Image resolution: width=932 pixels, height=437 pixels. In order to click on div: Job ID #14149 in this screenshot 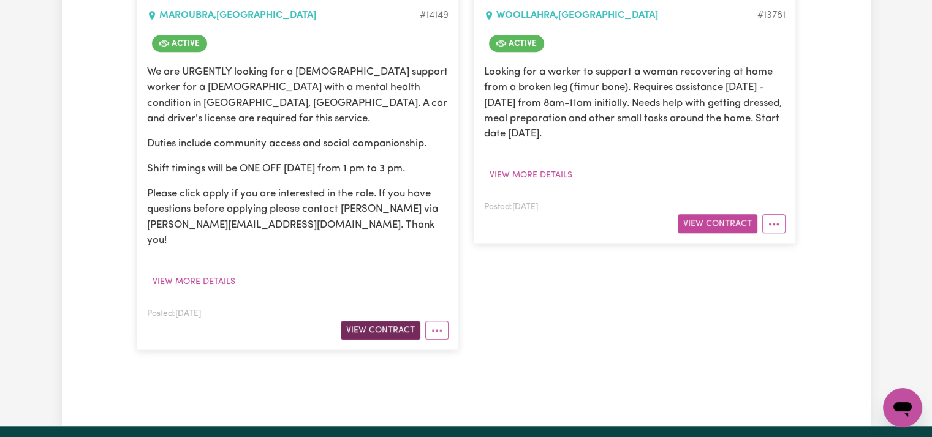, I will do `click(434, 15)`.